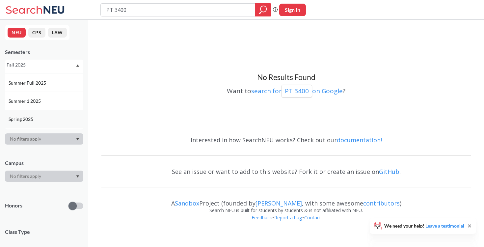 This screenshot has width=484, height=247. What do you see at coordinates (297, 91) in the screenshot?
I see `a: search forPT 3400on Google` at bounding box center [297, 91].